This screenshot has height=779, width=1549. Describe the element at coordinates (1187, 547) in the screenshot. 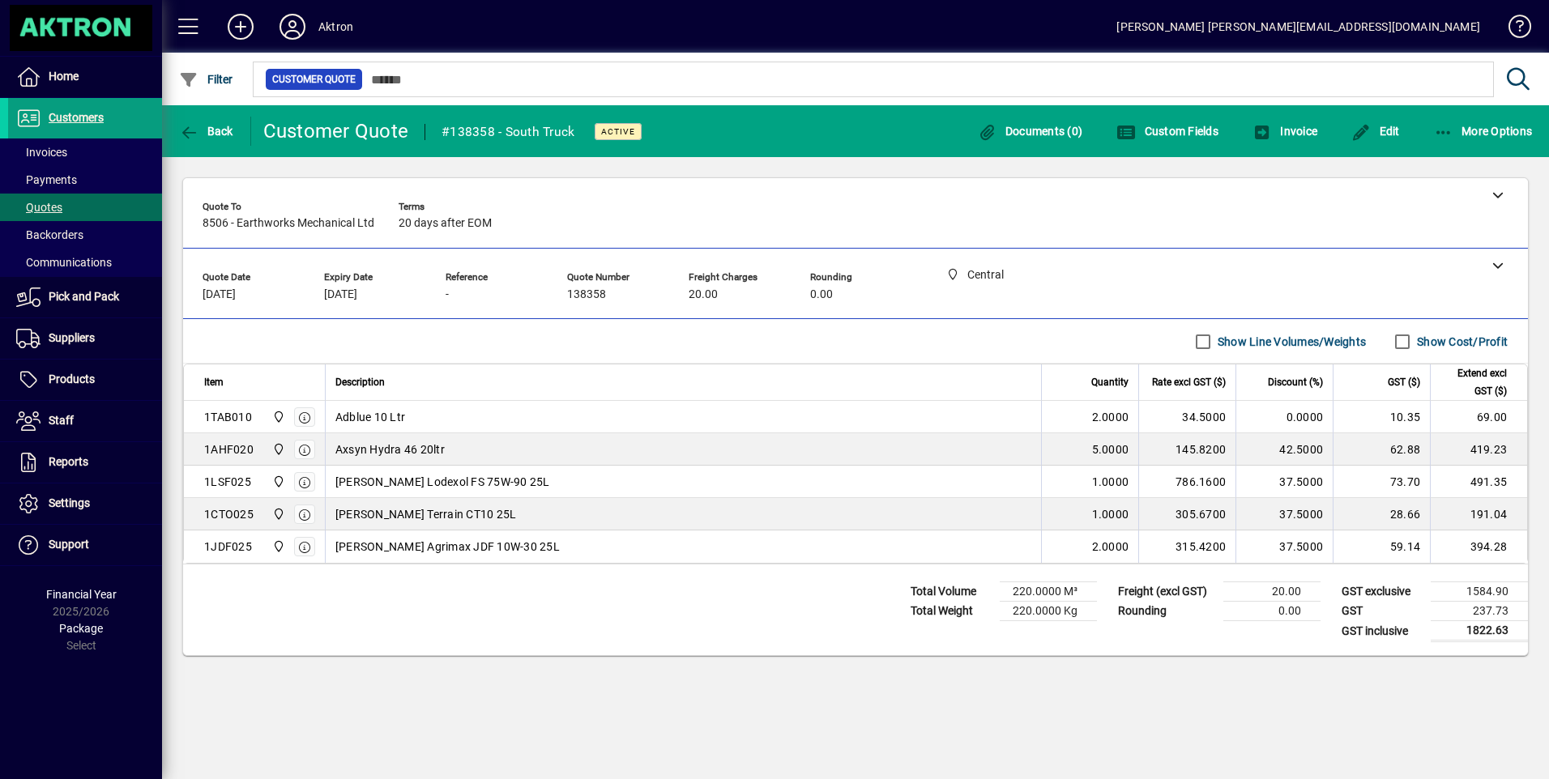

I see `div: 315.4200` at that location.